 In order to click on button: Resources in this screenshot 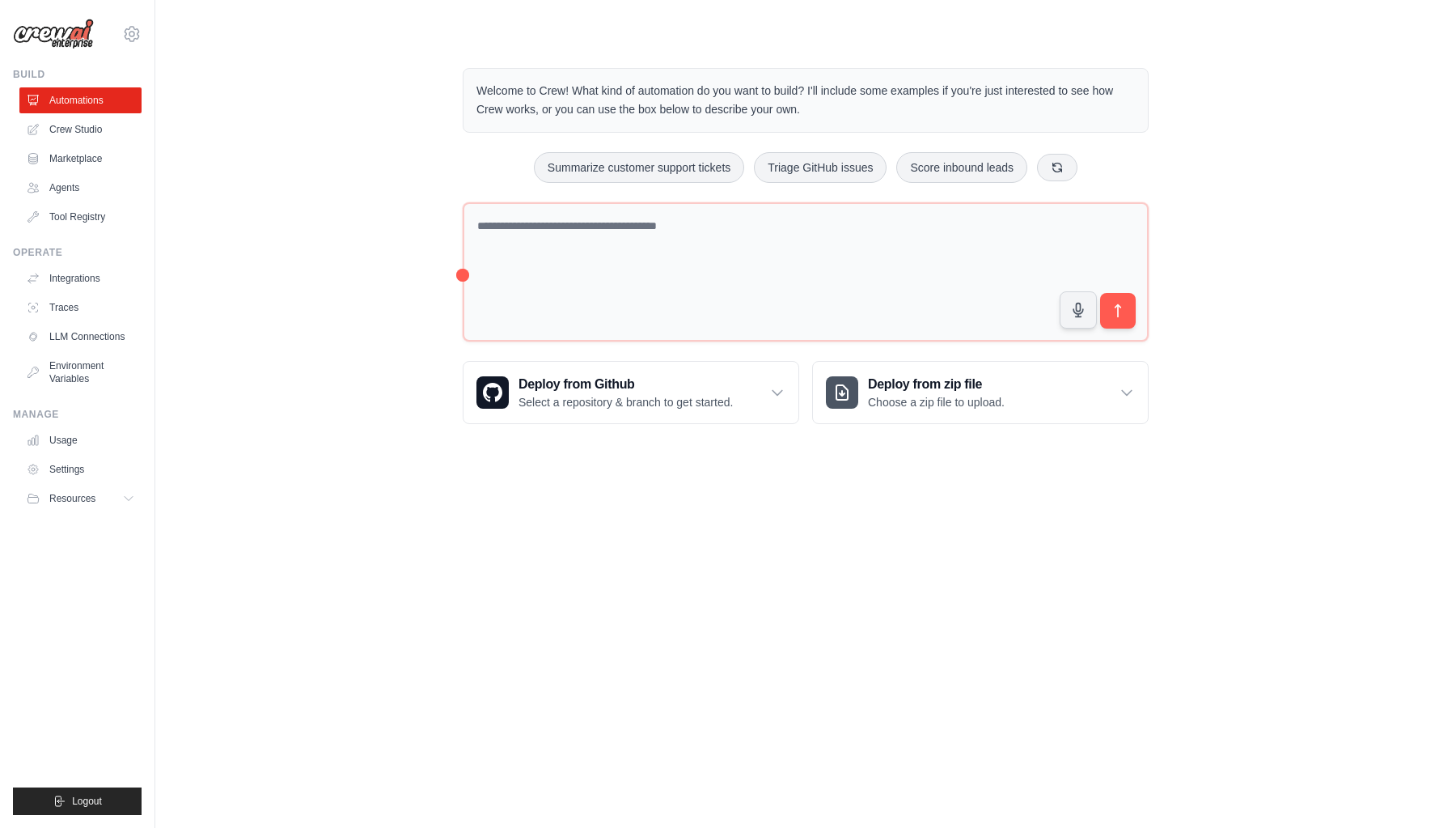, I will do `click(80, 499)`.